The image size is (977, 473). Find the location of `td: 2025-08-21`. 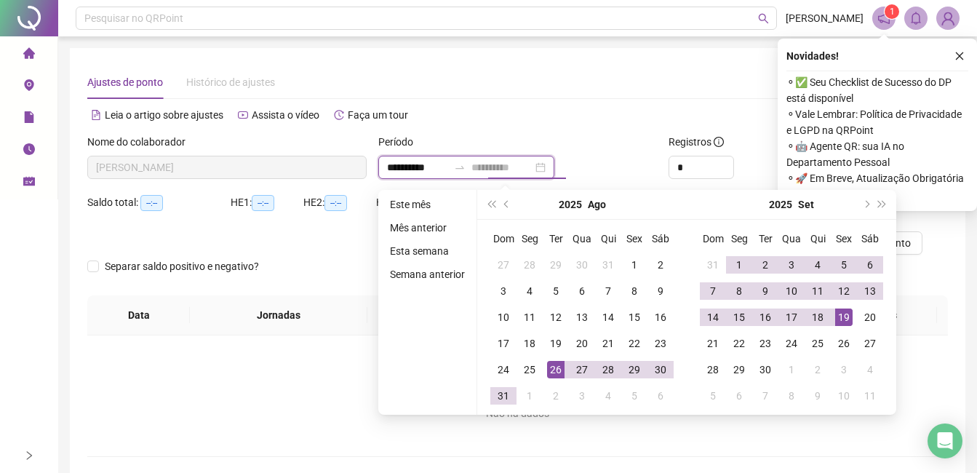

td: 2025-08-21 is located at coordinates (608, 343).